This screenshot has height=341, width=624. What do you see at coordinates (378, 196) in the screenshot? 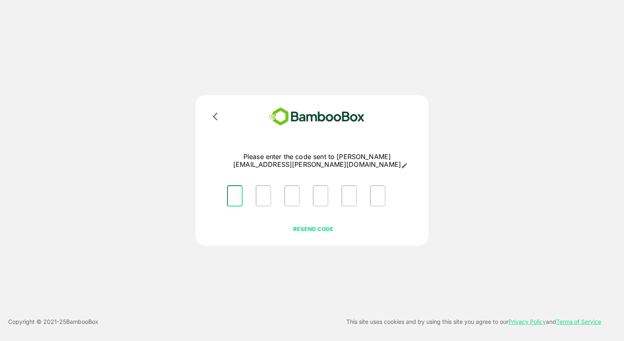
I see `input: Please enter OTP character 6` at bounding box center [378, 196].